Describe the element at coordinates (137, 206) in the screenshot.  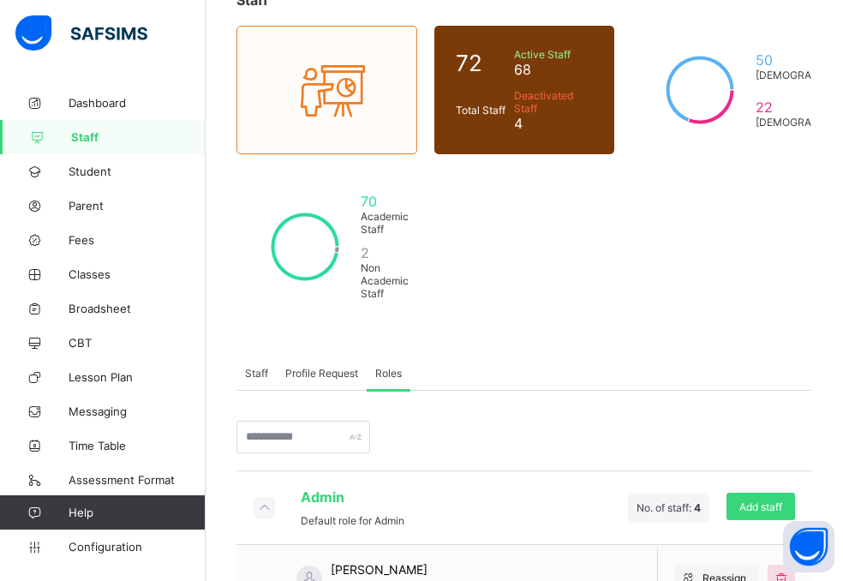
I see `span: Parent` at that location.